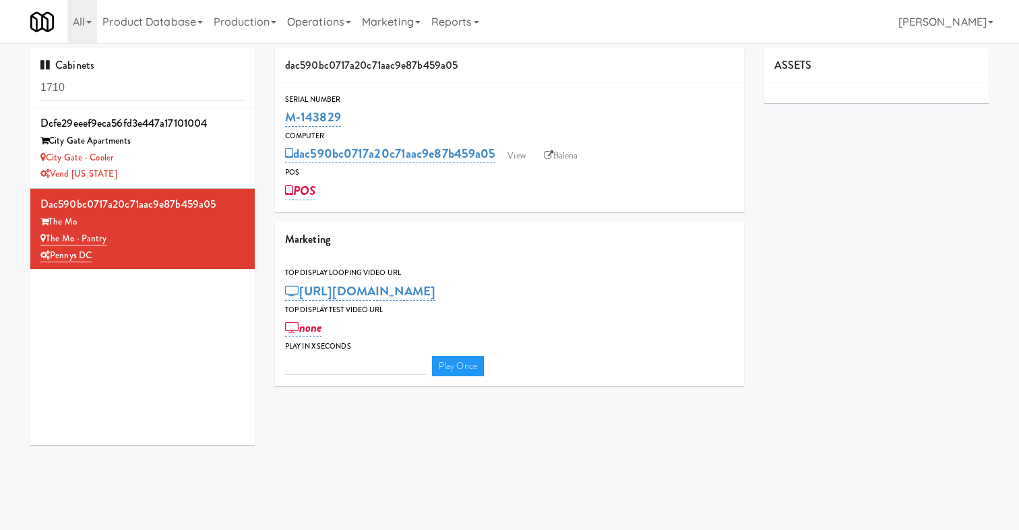 Image resolution: width=1019 pixels, height=530 pixels. I want to click on a: dac590bc0717a20c71aac9e87b459a05, so click(390, 154).